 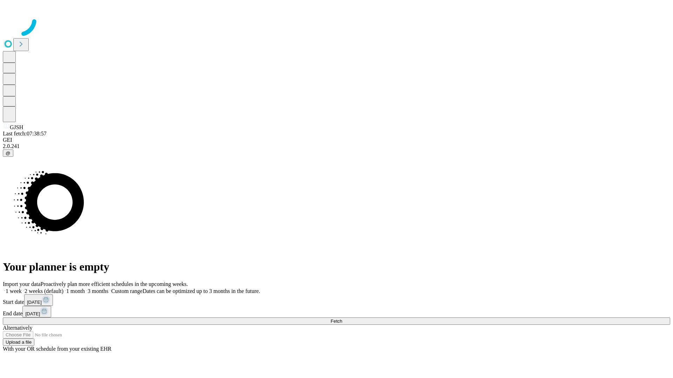 I want to click on span: 1 week, so click(x=14, y=291).